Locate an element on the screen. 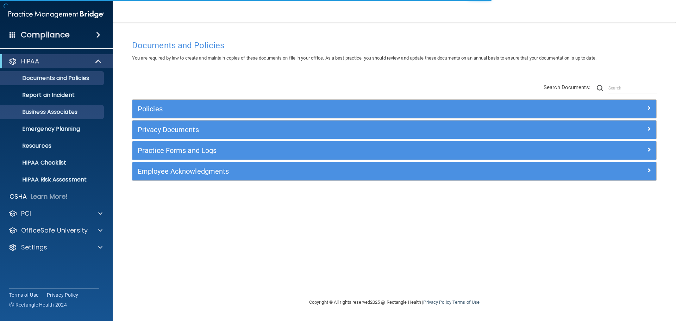 The height and width of the screenshot is (321, 676). h4: Compliance is located at coordinates (45, 35).